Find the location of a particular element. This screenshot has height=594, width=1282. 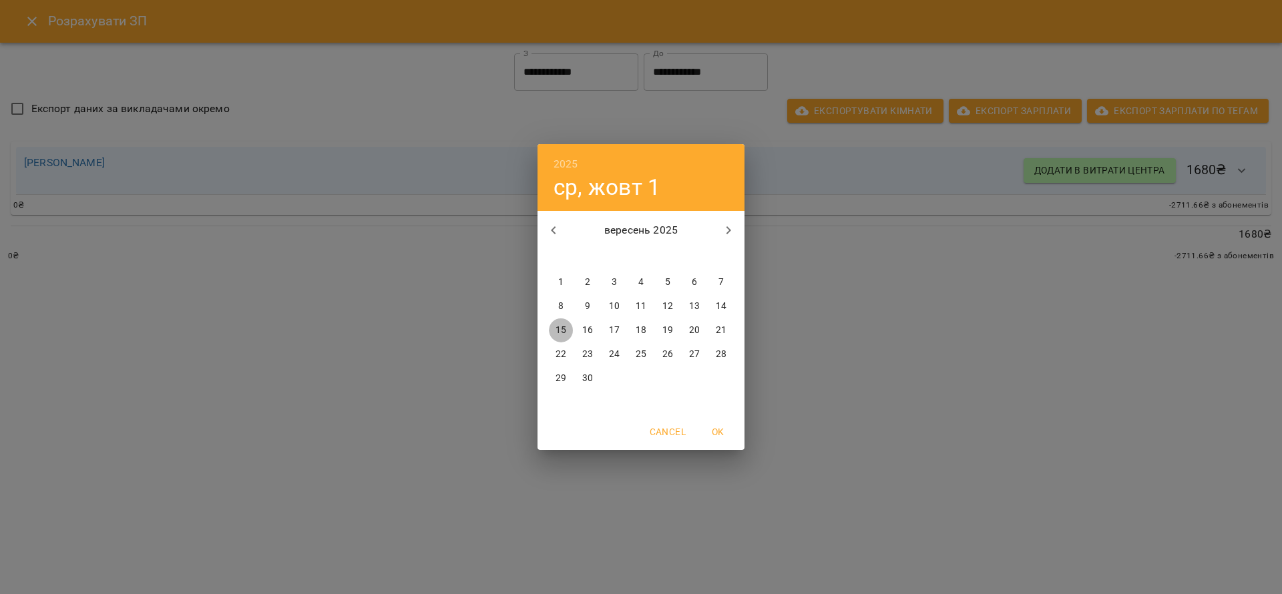

button: 22 is located at coordinates (561, 355).